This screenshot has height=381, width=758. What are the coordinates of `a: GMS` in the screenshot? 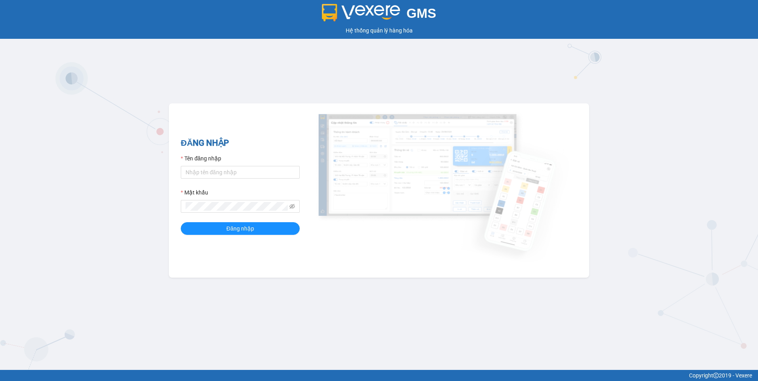 It's located at (379, 15).